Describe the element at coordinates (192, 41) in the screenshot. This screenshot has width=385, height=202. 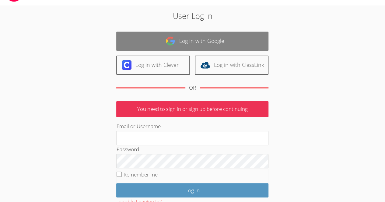
I see `a: Log in with Google` at that location.